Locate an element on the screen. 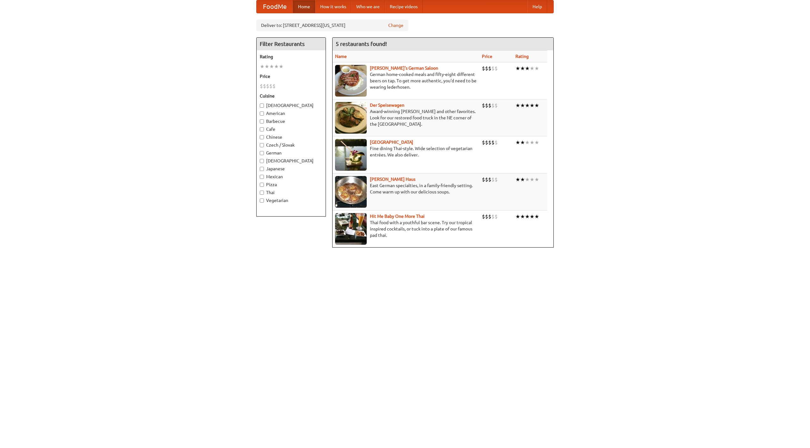 Image resolution: width=810 pixels, height=448 pixels. input: Chinese is located at coordinates (262, 137).